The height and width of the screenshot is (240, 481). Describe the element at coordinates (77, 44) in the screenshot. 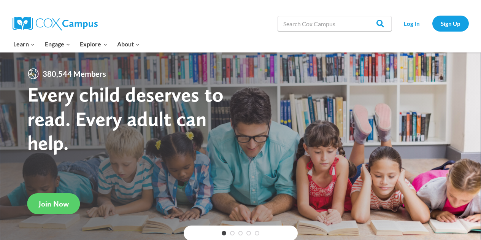

I see `nav: Primary Navigation` at that location.